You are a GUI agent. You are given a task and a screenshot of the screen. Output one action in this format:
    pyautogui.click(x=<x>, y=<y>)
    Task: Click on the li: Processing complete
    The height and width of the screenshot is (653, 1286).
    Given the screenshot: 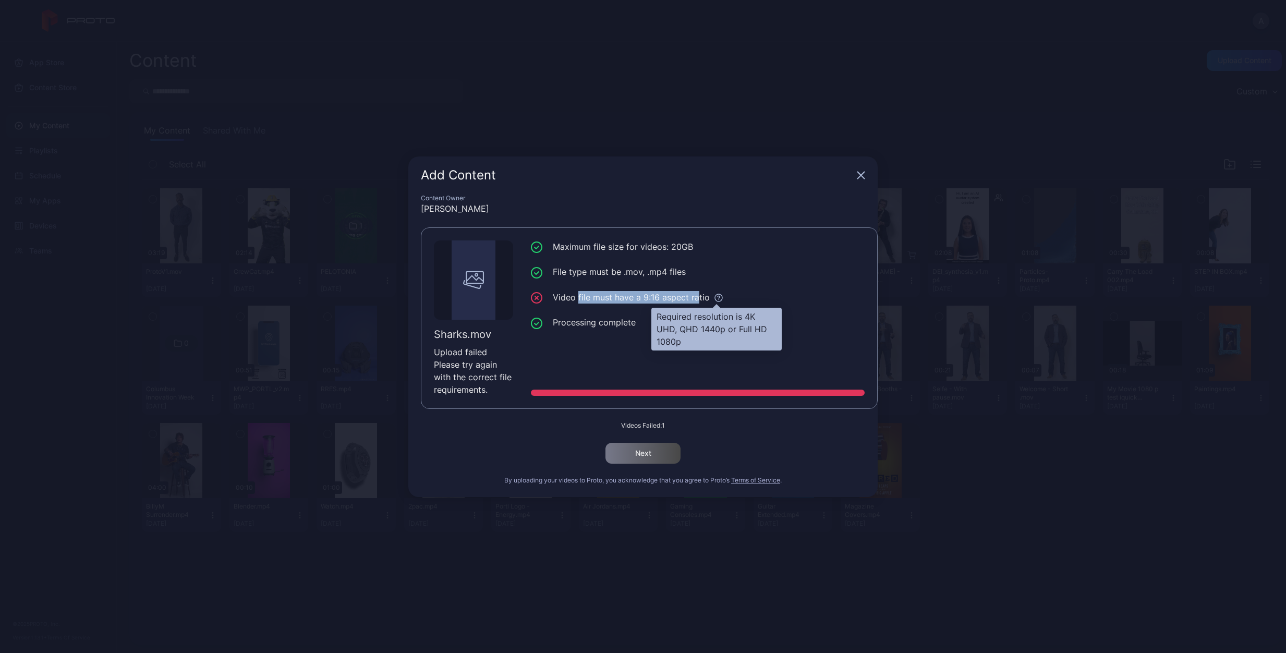 What is the action you would take?
    pyautogui.click(x=698, y=322)
    